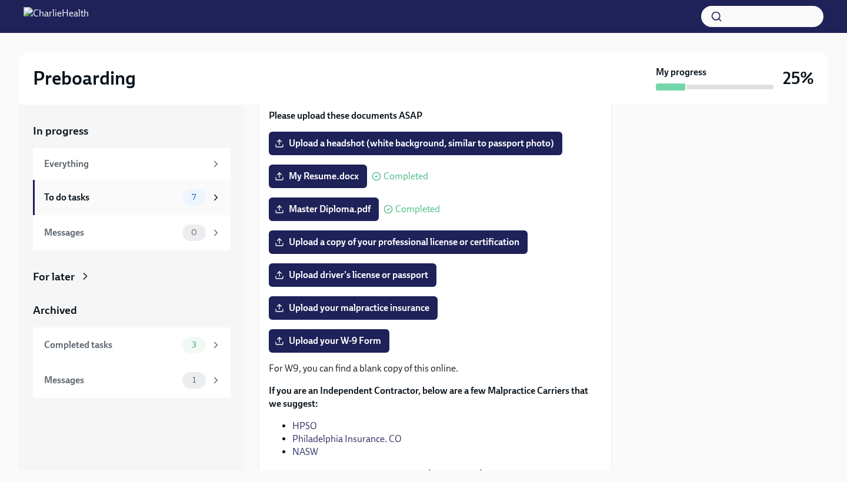 This screenshot has width=847, height=482. What do you see at coordinates (132, 311) in the screenshot?
I see `a: Archived` at bounding box center [132, 311].